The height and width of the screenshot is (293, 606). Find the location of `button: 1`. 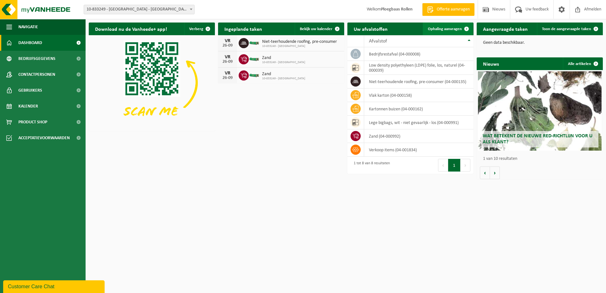

button: 1 is located at coordinates (454, 165).